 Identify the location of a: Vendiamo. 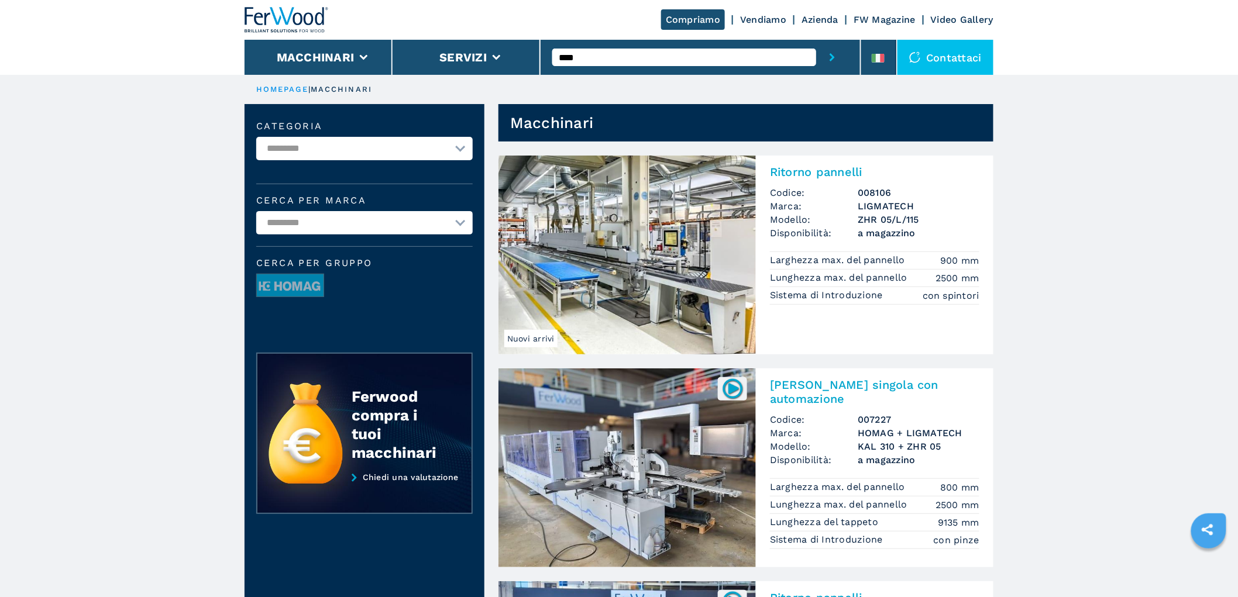
(763, 19).